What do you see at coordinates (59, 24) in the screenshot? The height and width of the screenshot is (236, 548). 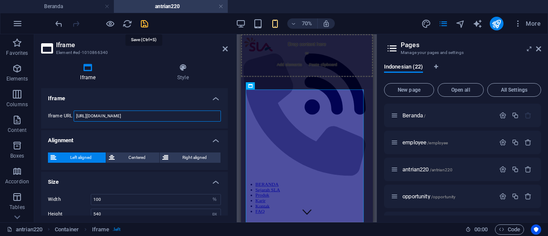 I see `button: undo` at bounding box center [59, 24].